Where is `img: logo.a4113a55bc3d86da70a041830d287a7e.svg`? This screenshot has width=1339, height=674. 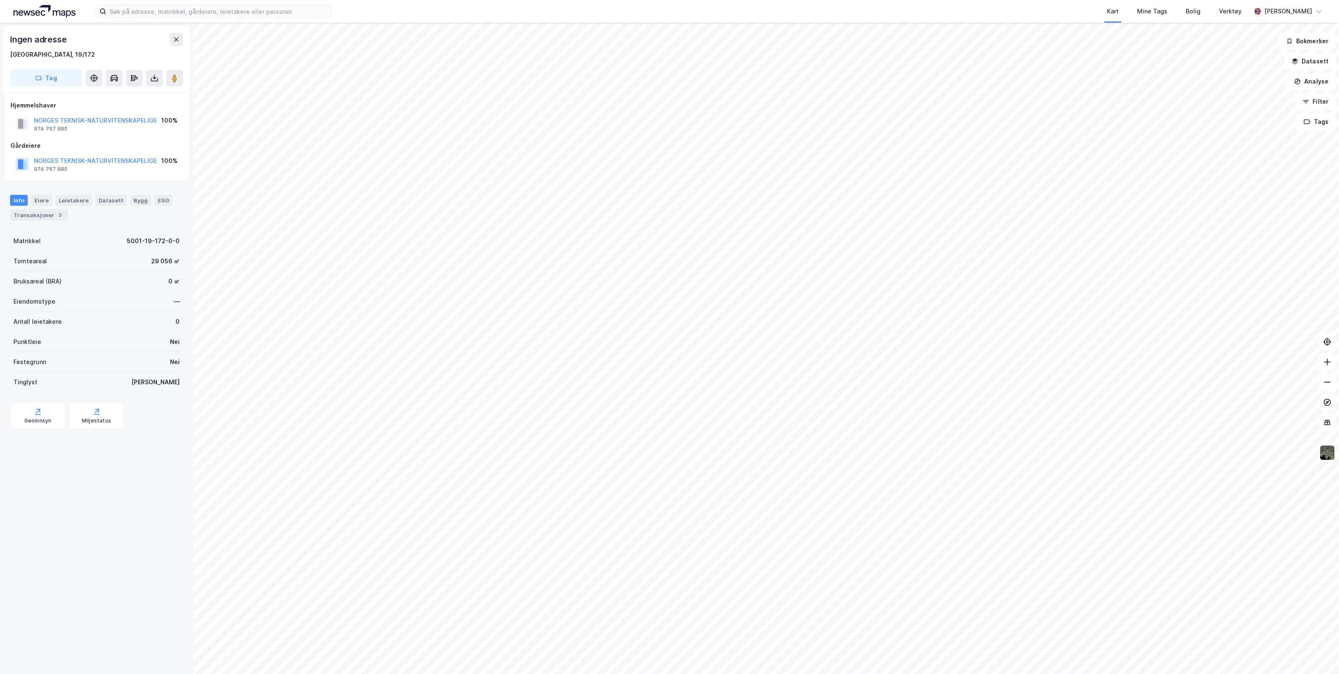
img: logo.a4113a55bc3d86da70a041830d287a7e.svg is located at coordinates (45, 11).